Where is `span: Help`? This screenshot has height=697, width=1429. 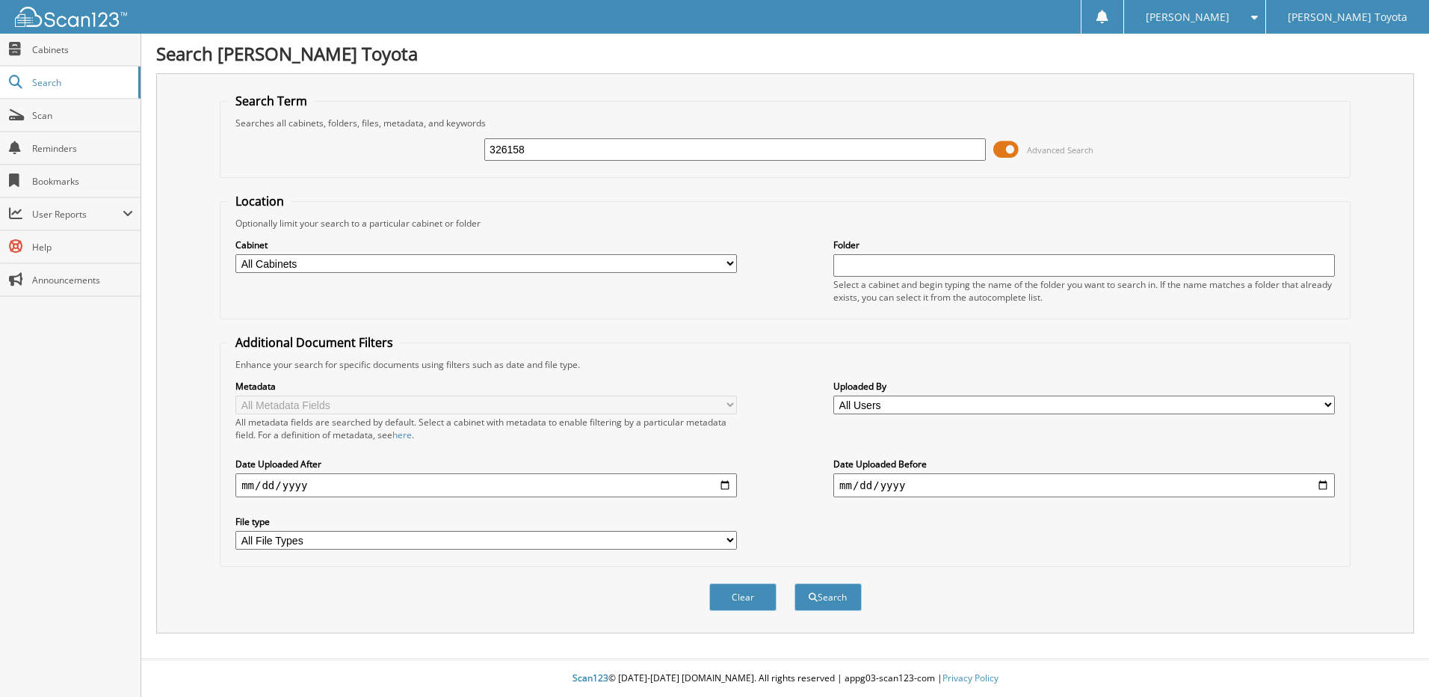 span: Help is located at coordinates (82, 247).